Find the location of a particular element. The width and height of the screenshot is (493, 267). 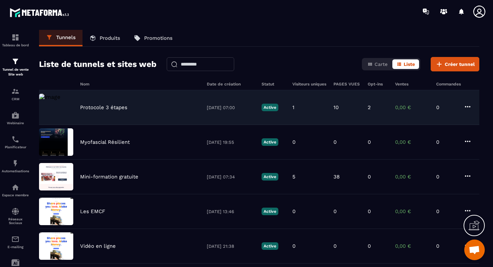

a: Tunnels is located at coordinates (61, 38).